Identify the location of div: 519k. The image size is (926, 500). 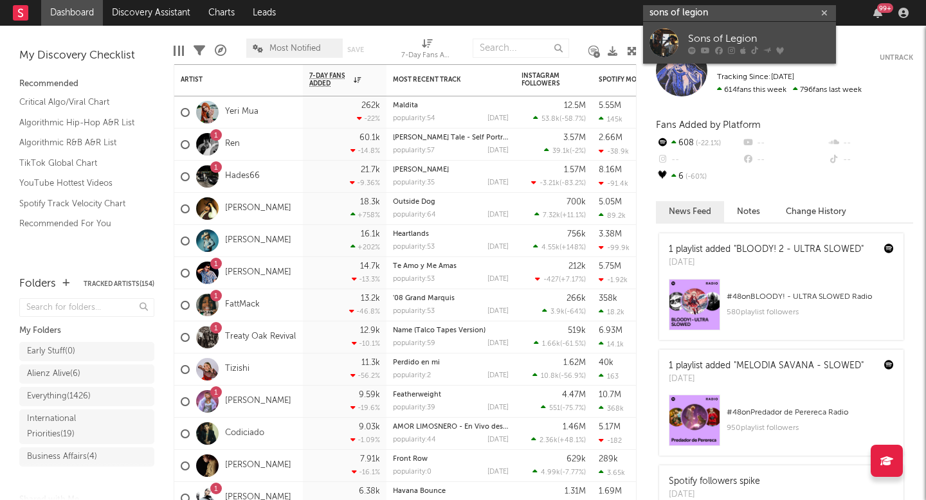
(577, 331).